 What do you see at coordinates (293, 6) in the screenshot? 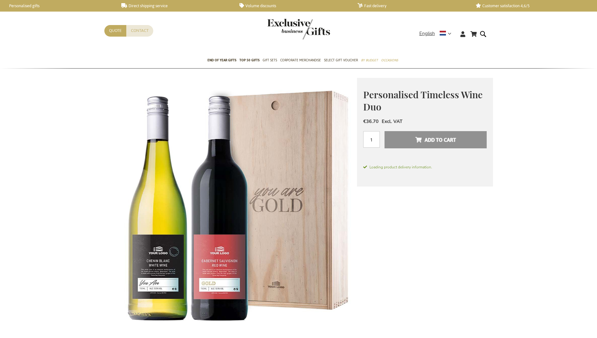
I see `a: Volume discounts` at bounding box center [293, 6].